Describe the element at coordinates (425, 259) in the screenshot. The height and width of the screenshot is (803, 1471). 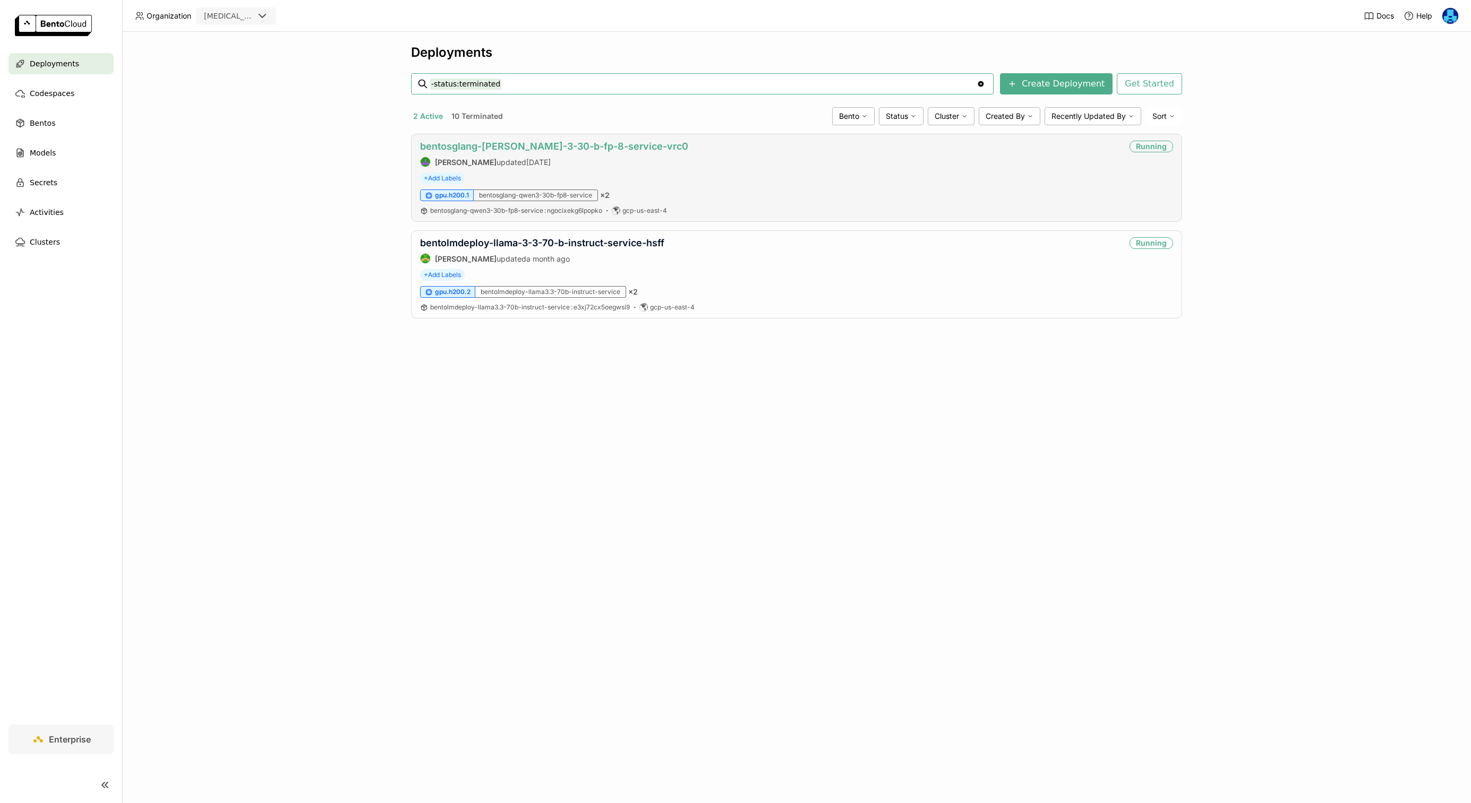
I see `img: Steve Guo` at that location.